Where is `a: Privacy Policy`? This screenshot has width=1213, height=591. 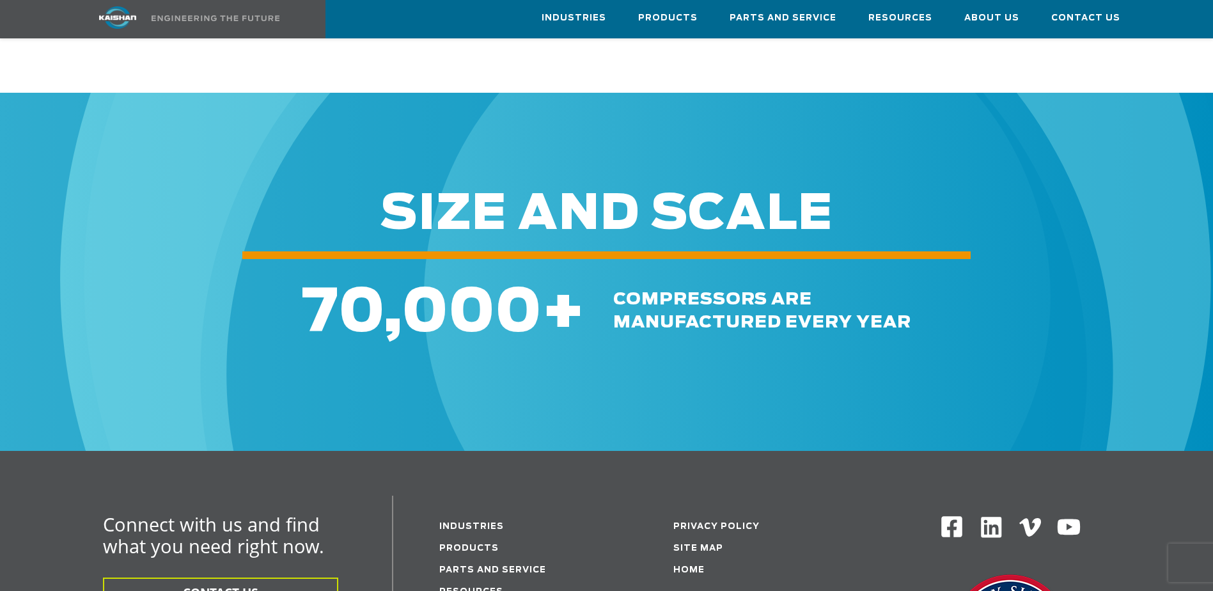
a: Privacy Policy is located at coordinates (716, 526).